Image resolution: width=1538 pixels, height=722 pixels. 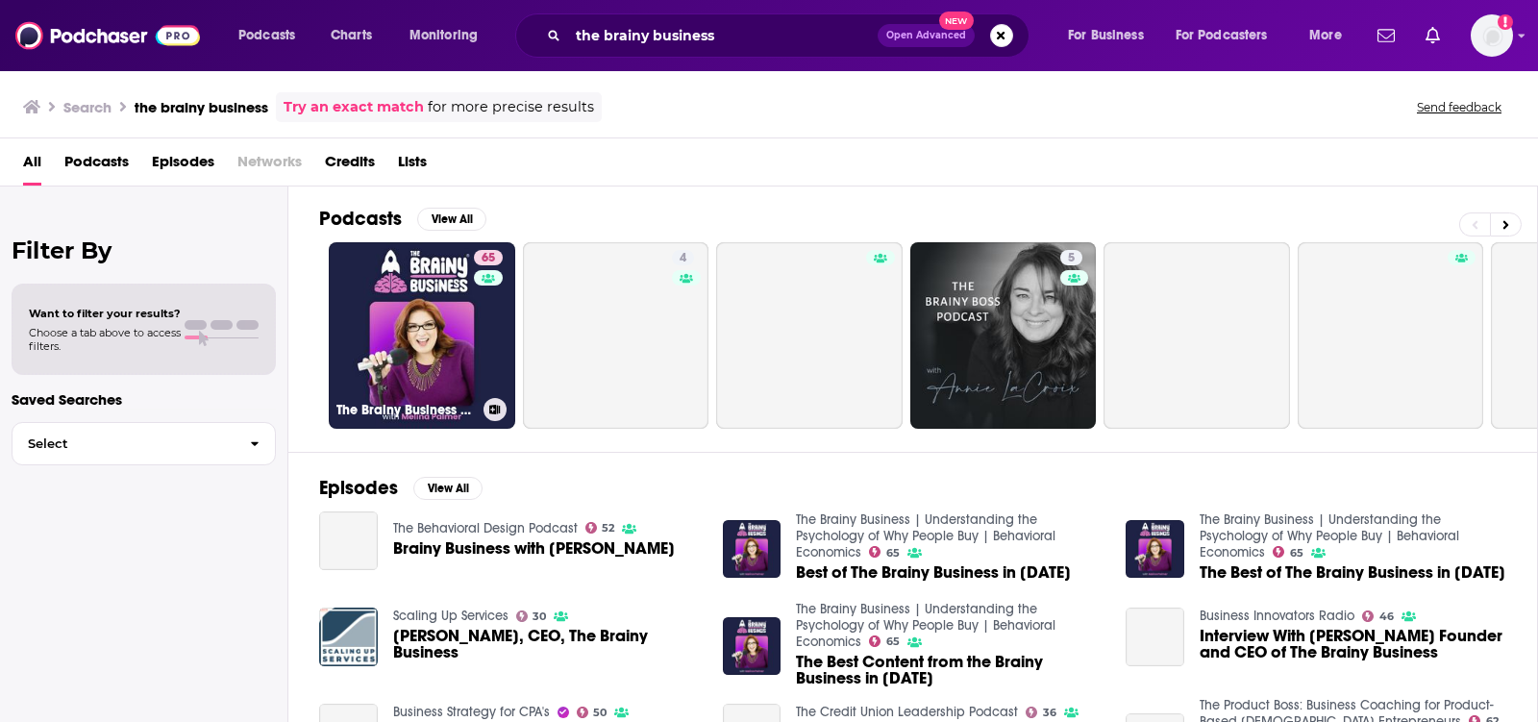 I want to click on span: Credits, so click(x=350, y=165).